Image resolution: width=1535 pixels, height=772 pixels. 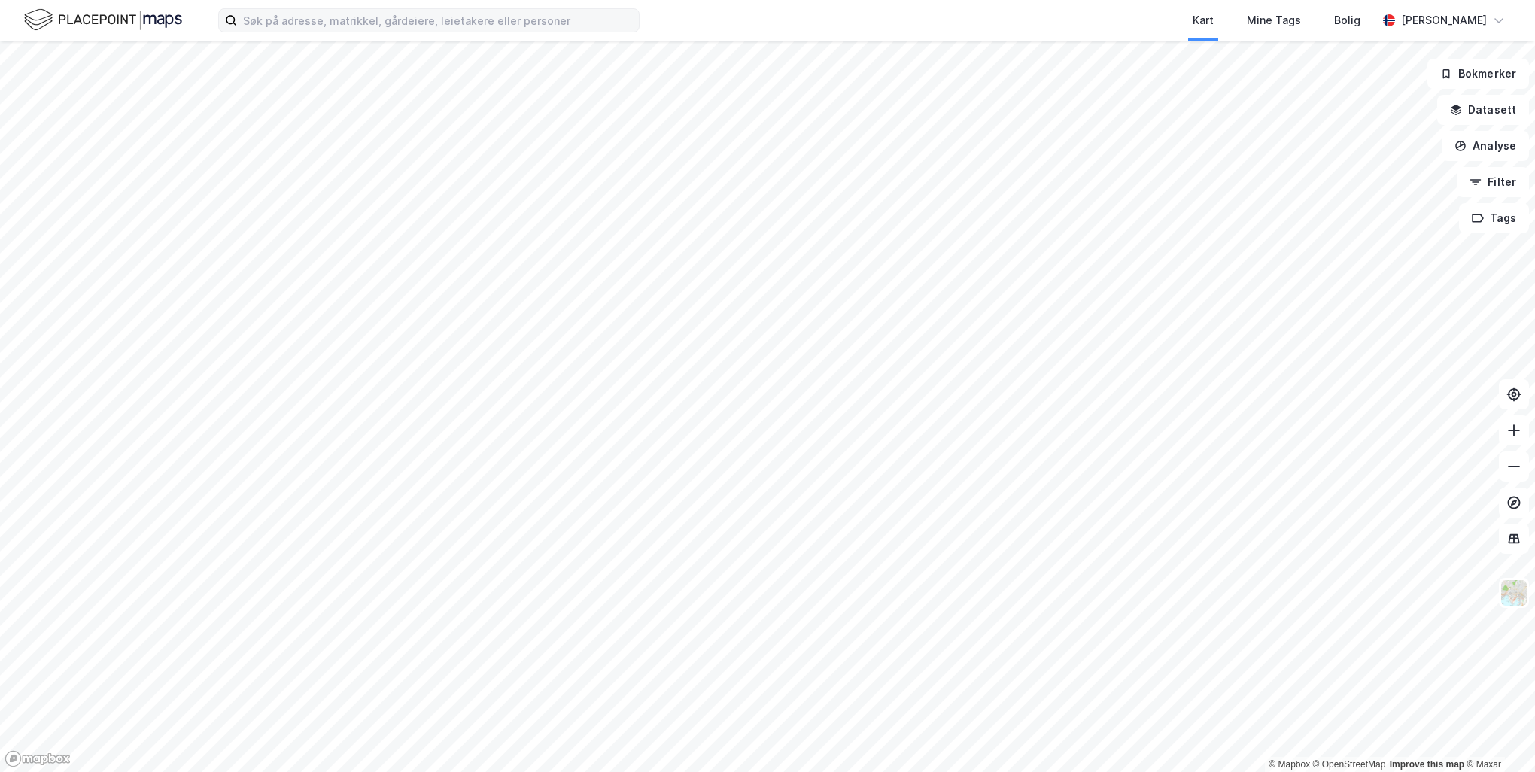 I want to click on button: Tags, so click(x=1494, y=218).